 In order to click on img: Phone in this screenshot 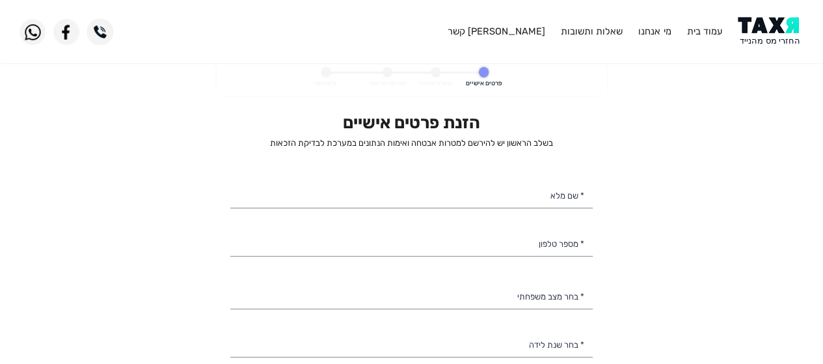, I will do `click(100, 32)`.